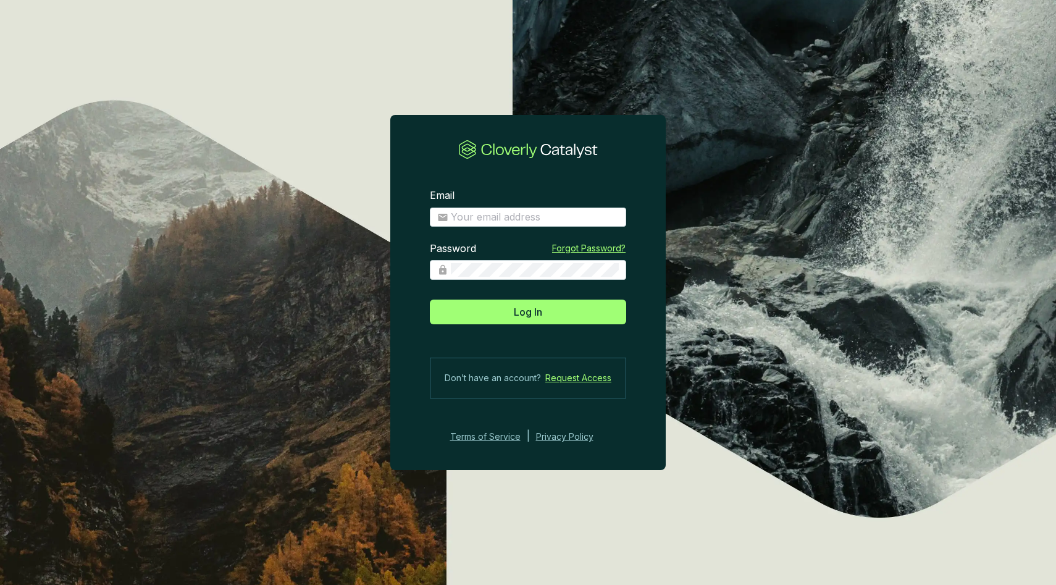 The width and height of the screenshot is (1056, 585). Describe the element at coordinates (442, 196) in the screenshot. I see `label: Email` at that location.